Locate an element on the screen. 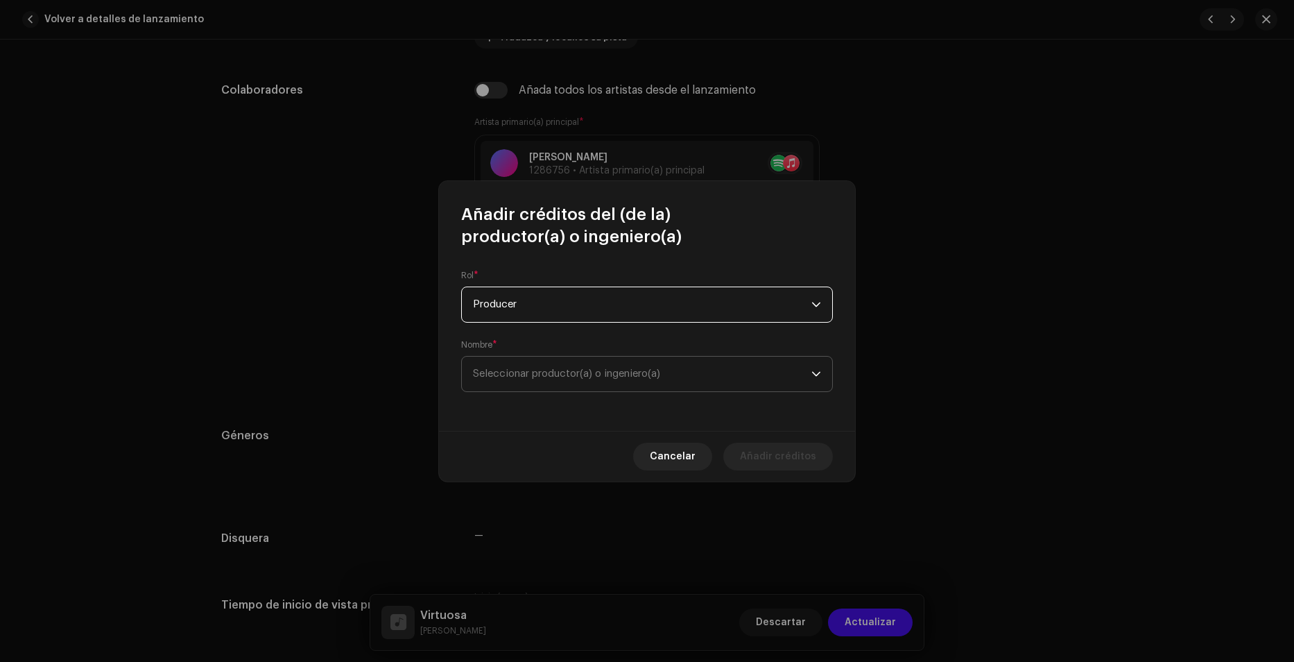 The height and width of the screenshot is (662, 1294). label: Rol is located at coordinates (470, 275).